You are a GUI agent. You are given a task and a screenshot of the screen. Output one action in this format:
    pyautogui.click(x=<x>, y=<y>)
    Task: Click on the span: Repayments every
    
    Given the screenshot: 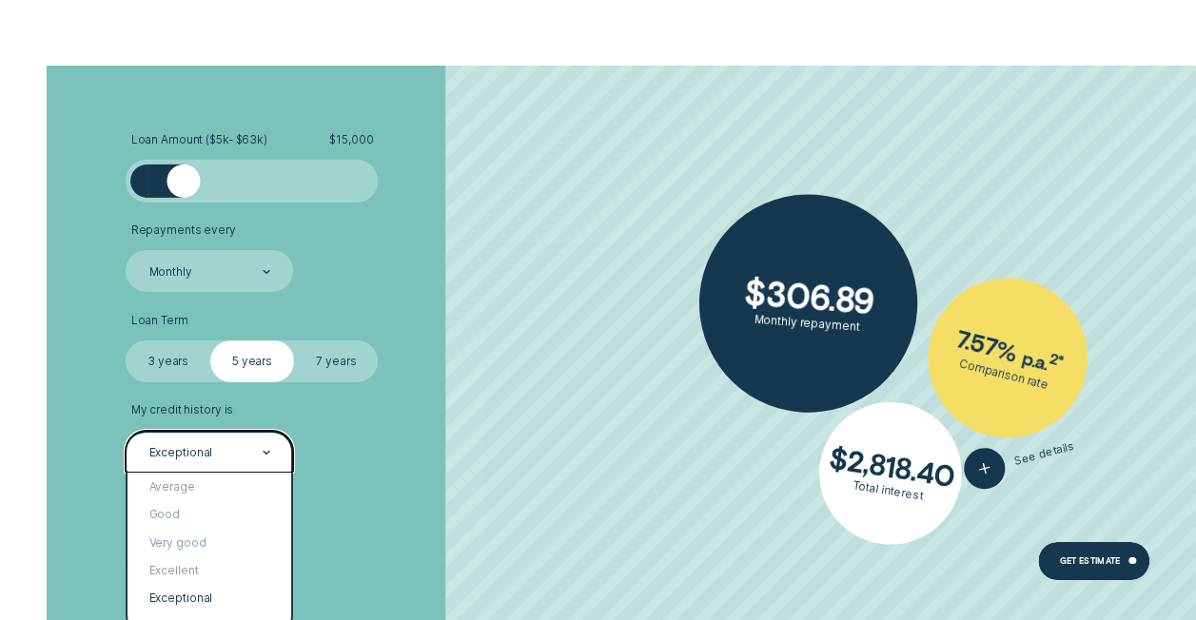 What is the action you would take?
    pyautogui.click(x=184, y=230)
    